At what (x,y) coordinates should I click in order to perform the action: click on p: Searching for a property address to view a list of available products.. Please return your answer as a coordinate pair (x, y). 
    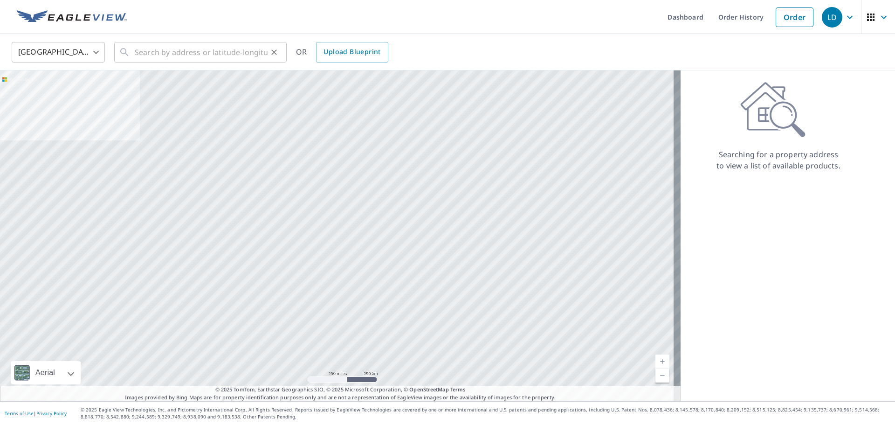
    Looking at the image, I should click on (778, 160).